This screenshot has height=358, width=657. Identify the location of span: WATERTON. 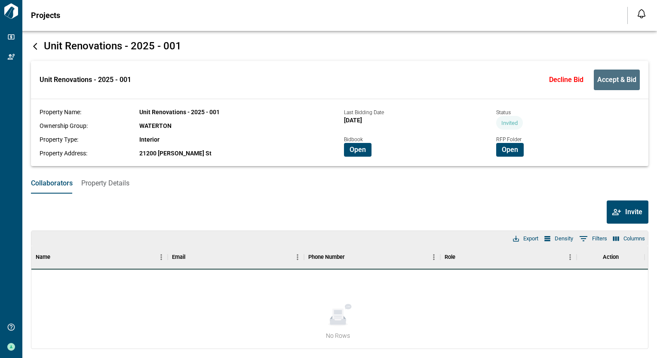
(155, 126).